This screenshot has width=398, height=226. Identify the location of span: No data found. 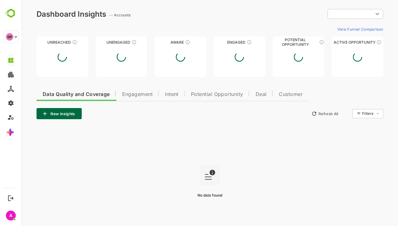
(188, 195).